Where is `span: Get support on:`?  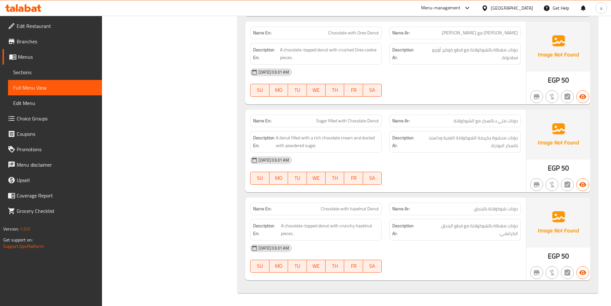
span: Get support on: is located at coordinates (18, 240).